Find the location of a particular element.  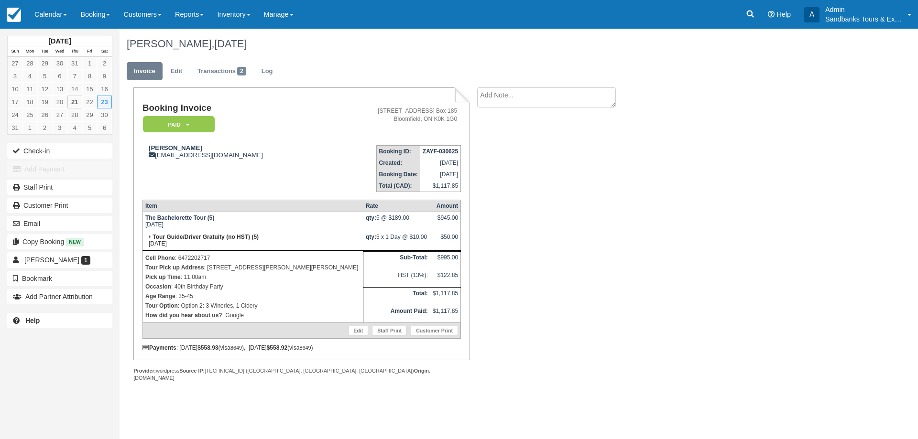

a: 9 is located at coordinates (104, 76).